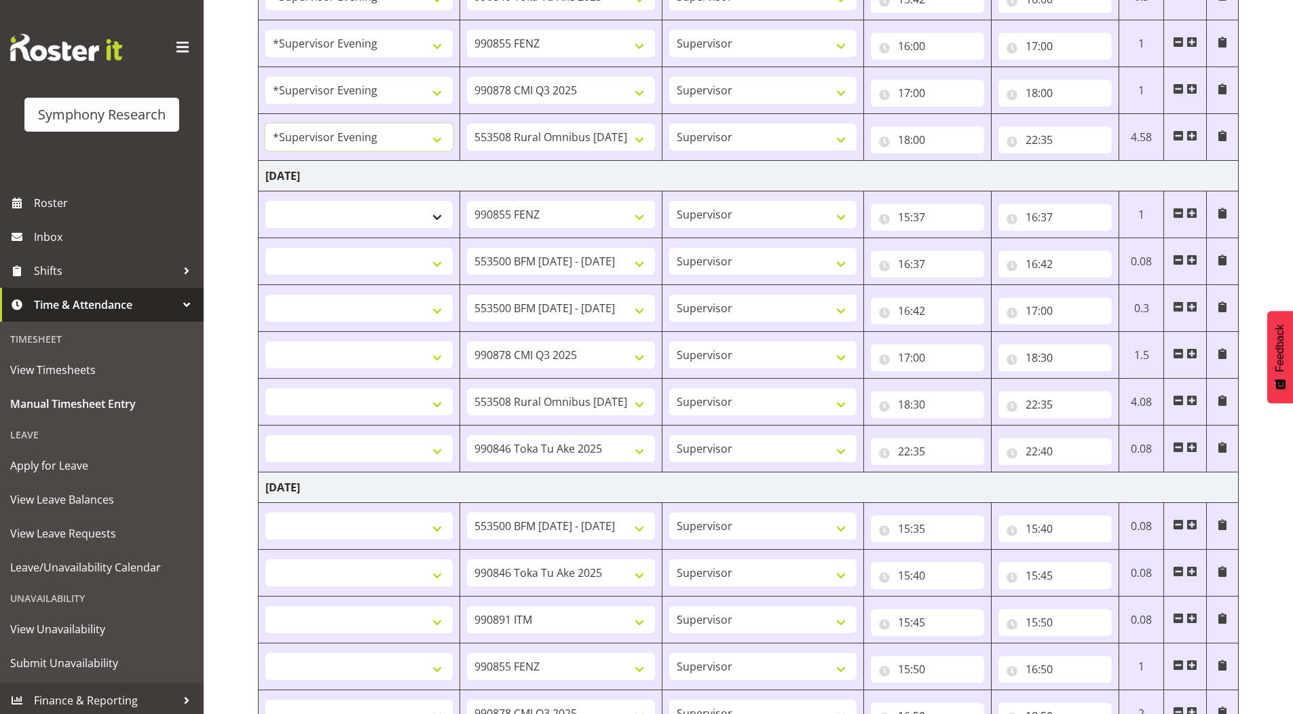 The height and width of the screenshot is (714, 1293). What do you see at coordinates (1141, 308) in the screenshot?
I see `td: 0.3` at bounding box center [1141, 308].